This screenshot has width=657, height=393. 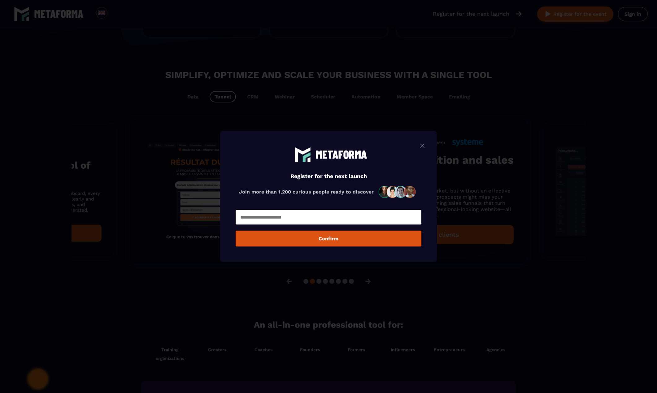 What do you see at coordinates (422, 146) in the screenshot?
I see `img: close` at bounding box center [422, 146].